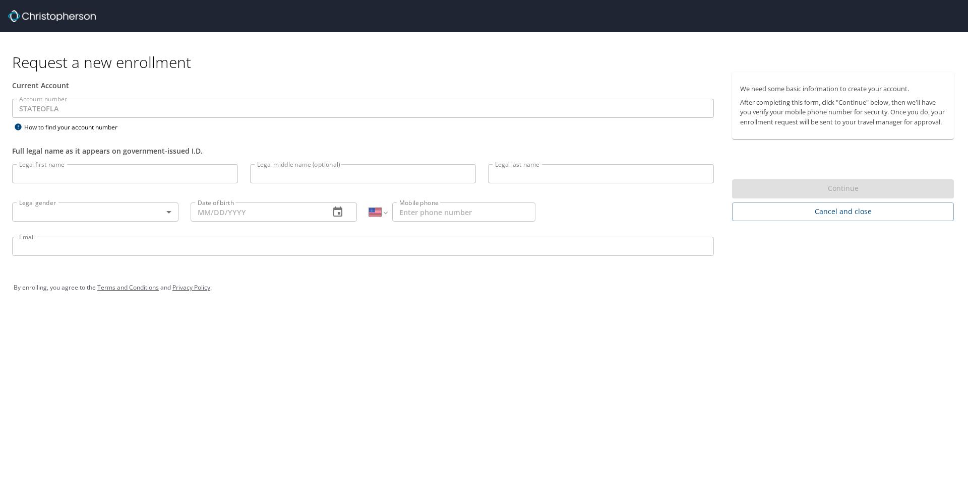 The width and height of the screenshot is (968, 480). Describe the element at coordinates (256, 212) in the screenshot. I see `input: MM/DD/YYYY` at that location.